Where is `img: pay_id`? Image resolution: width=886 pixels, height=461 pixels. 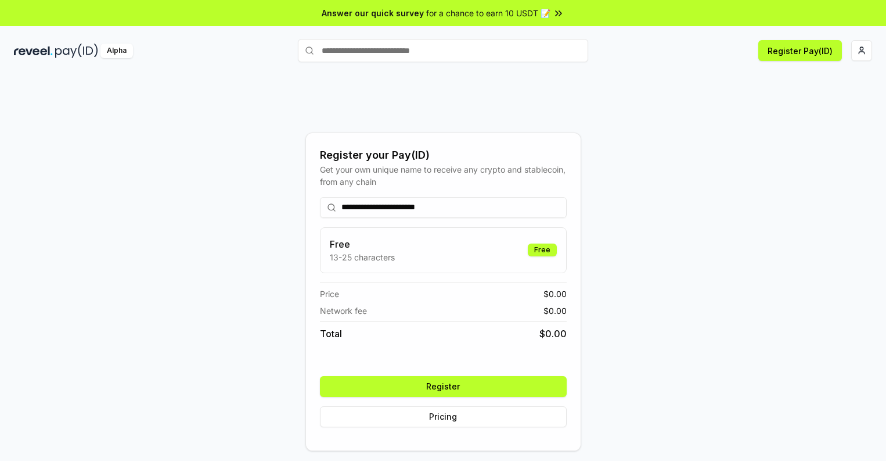
img: pay_id is located at coordinates (77, 51).